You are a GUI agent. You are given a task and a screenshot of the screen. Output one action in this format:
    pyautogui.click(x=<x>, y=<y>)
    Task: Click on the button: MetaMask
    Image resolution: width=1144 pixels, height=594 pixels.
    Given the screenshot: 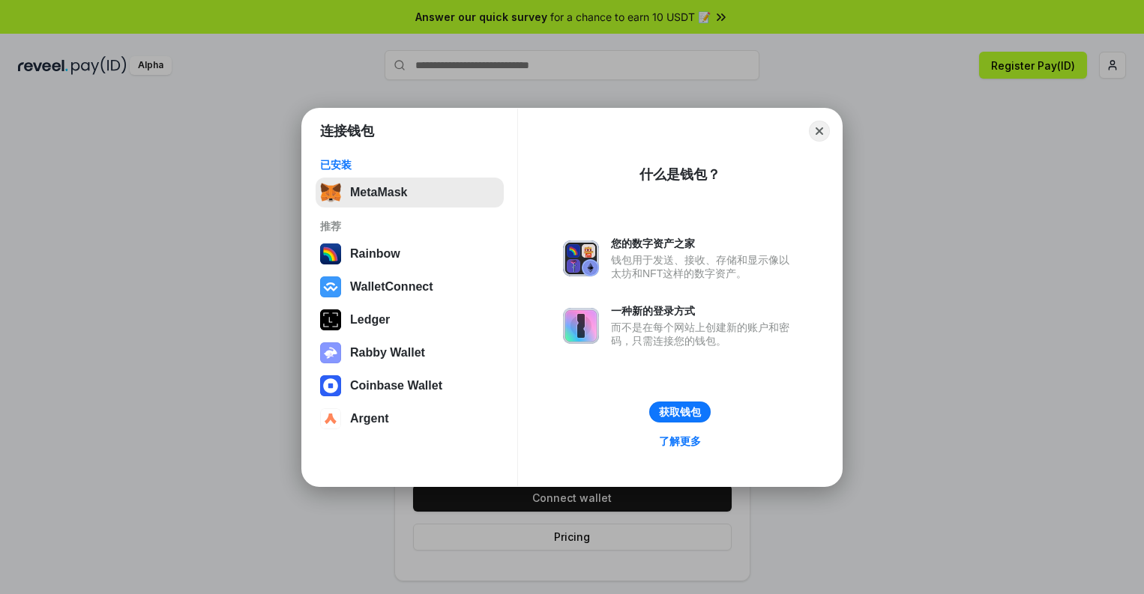 What is the action you would take?
    pyautogui.click(x=409, y=193)
    